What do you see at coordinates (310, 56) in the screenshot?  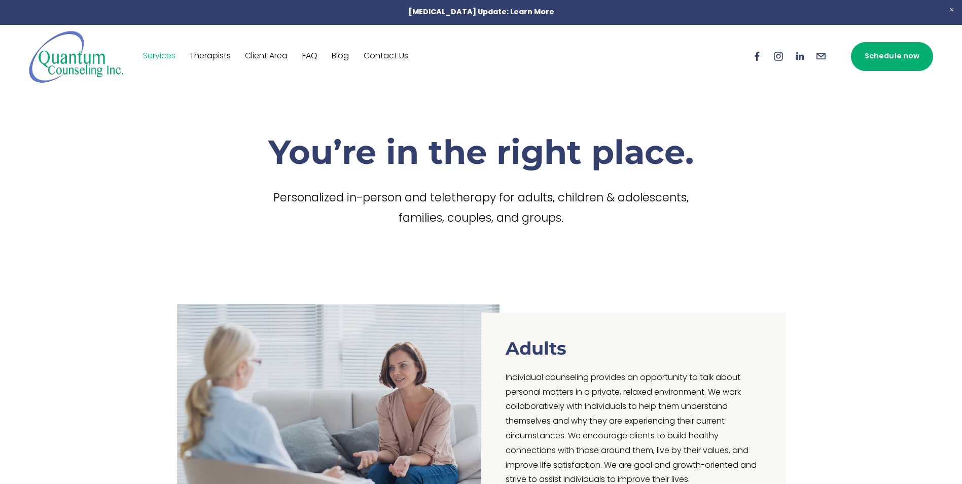 I see `a: FAQ` at bounding box center [310, 56].